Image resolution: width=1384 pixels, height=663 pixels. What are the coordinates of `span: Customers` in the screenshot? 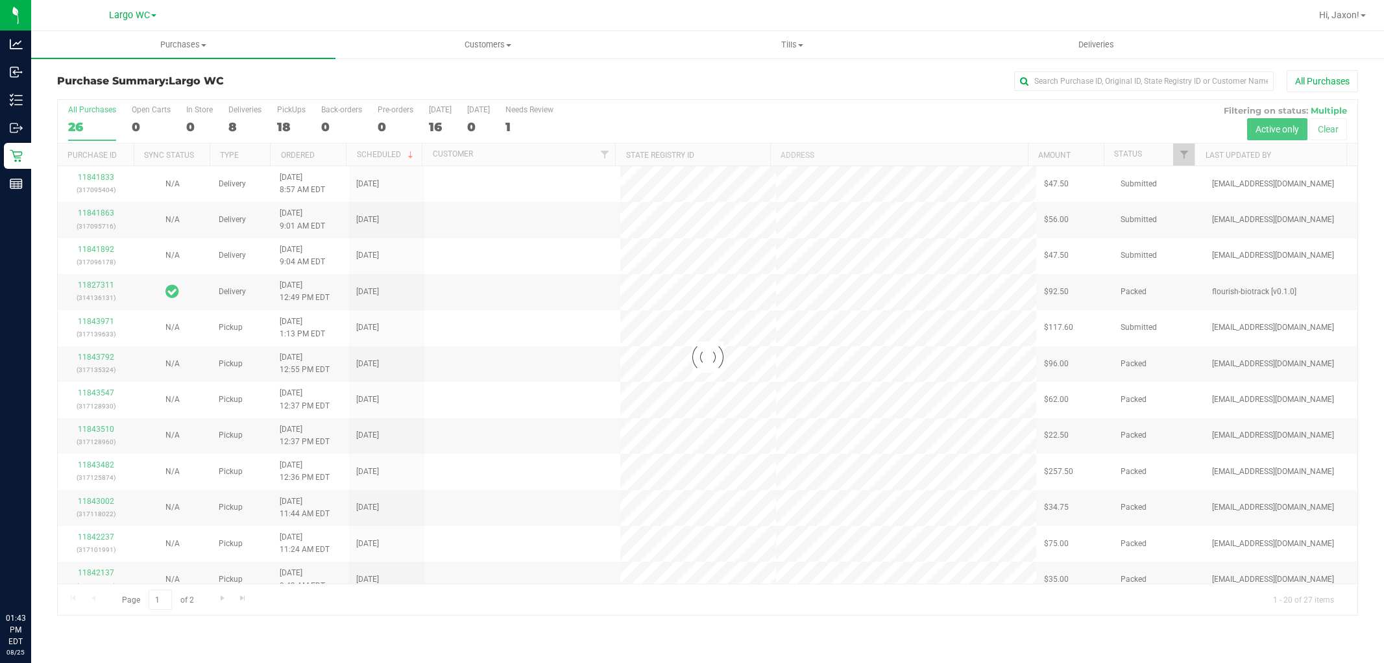 It's located at (487, 45).